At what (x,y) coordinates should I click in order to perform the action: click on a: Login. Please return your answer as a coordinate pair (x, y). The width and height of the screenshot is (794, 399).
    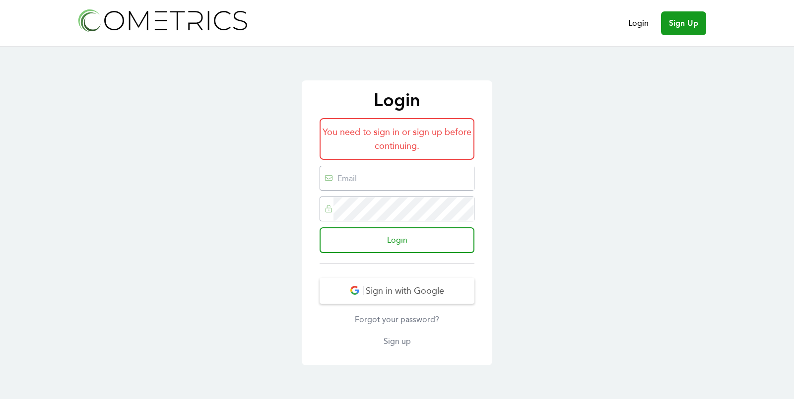
    Looking at the image, I should click on (638, 23).